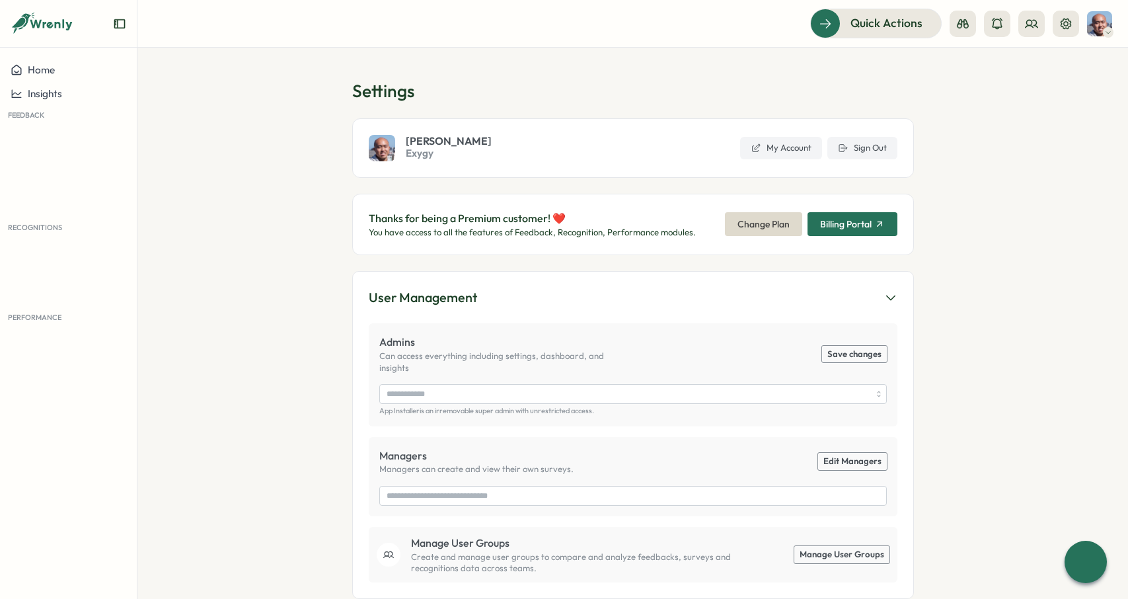  What do you see at coordinates (763, 224) in the screenshot?
I see `span: Change Plan` at bounding box center [763, 224].